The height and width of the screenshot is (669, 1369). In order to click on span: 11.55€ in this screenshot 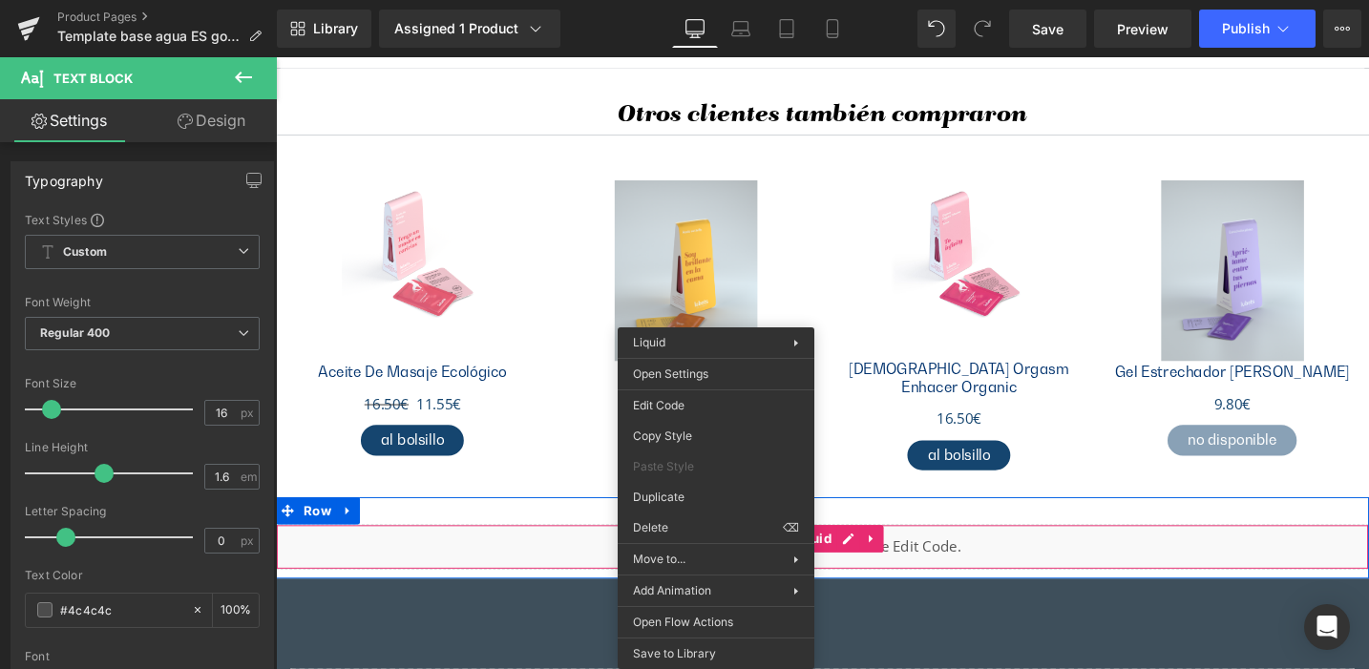, I will do `click(172, 368)`.